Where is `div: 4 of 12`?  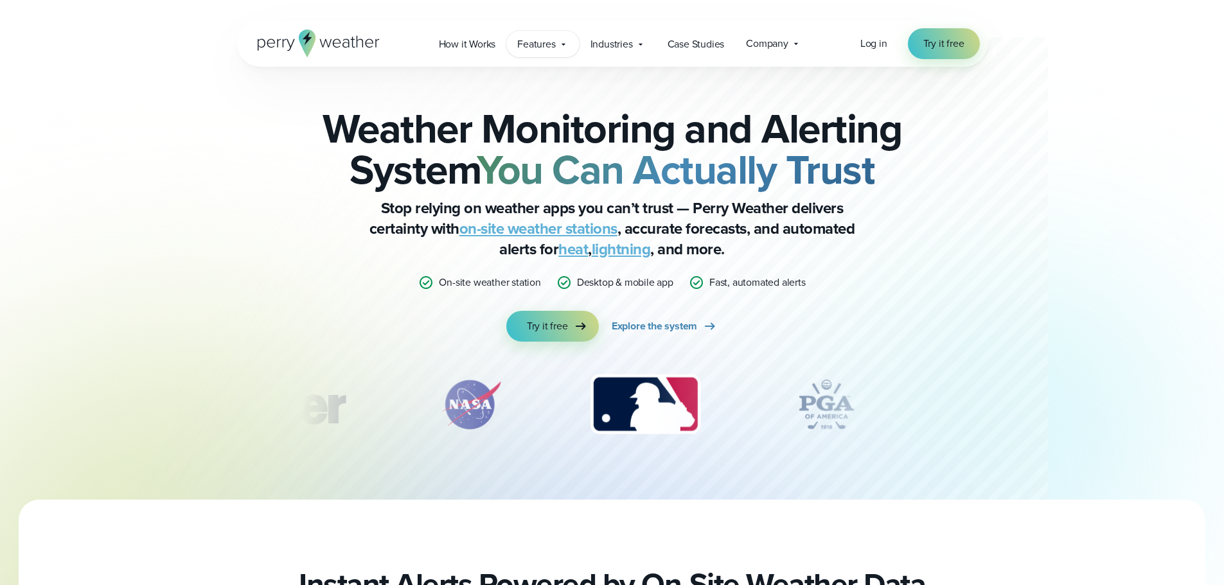 div: 4 of 12 is located at coordinates (826, 405).